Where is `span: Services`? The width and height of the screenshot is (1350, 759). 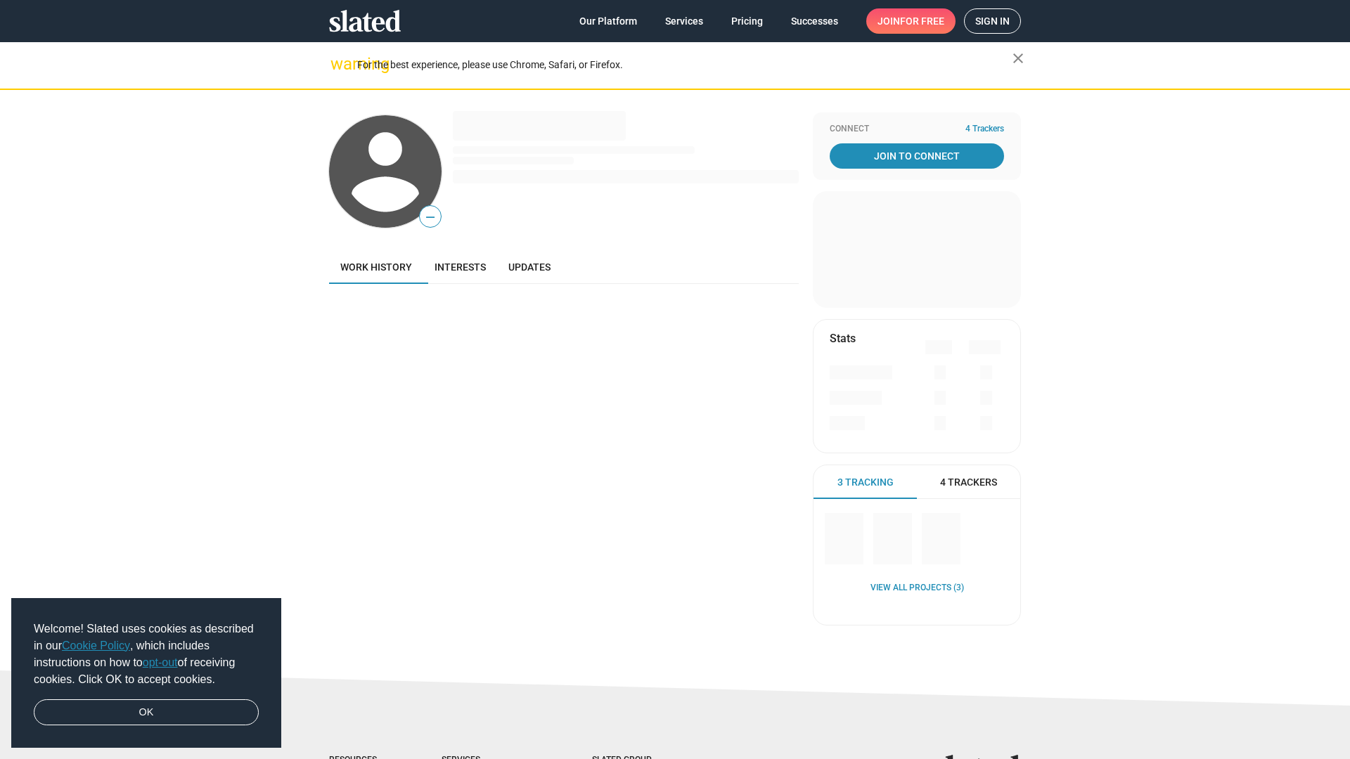
span: Services is located at coordinates (684, 21).